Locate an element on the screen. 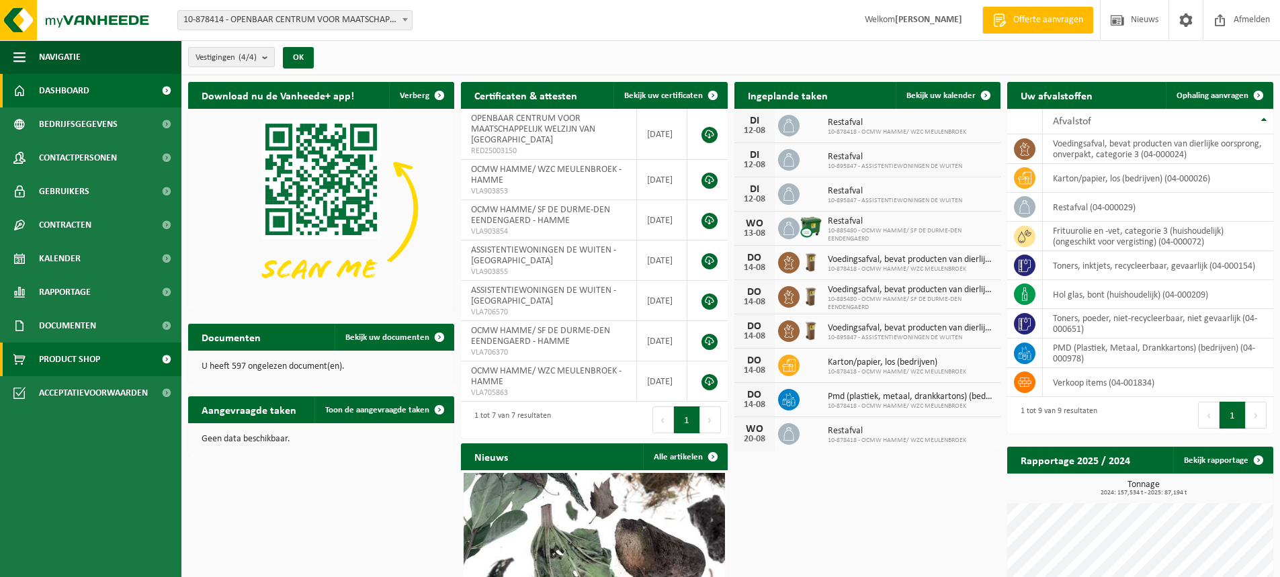 Image resolution: width=1280 pixels, height=577 pixels. span: VLA706370 is located at coordinates (548, 353).